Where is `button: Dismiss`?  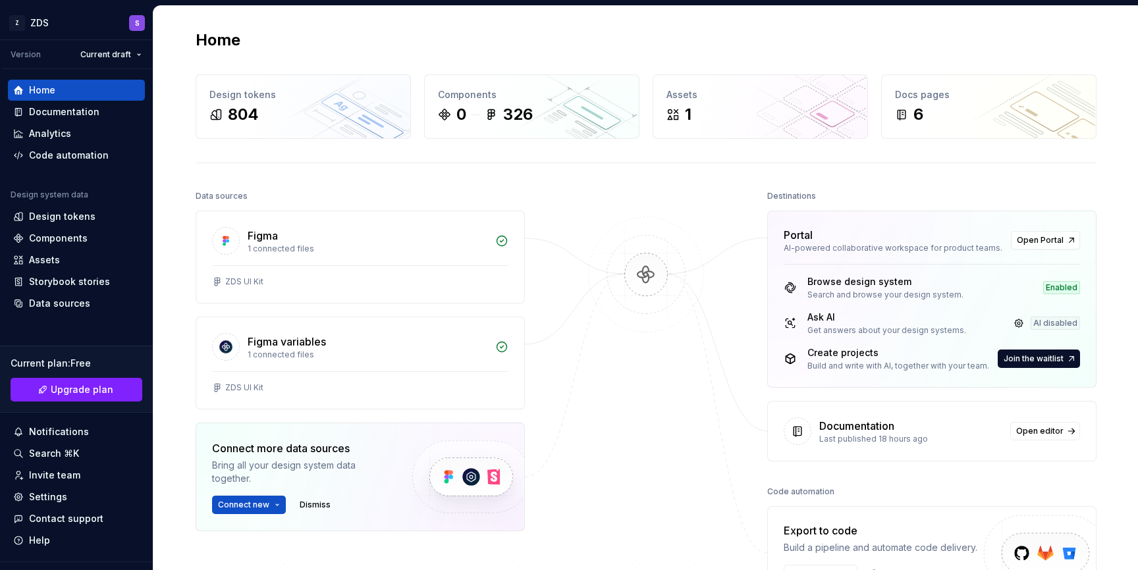 button: Dismiss is located at coordinates (315, 505).